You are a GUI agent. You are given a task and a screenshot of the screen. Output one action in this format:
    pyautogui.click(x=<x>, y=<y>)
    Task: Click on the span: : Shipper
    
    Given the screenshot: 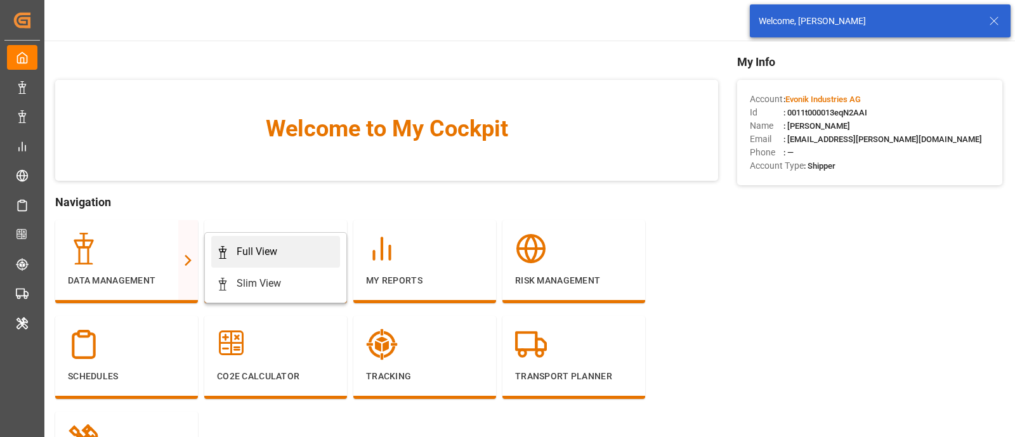 What is the action you would take?
    pyautogui.click(x=819, y=166)
    